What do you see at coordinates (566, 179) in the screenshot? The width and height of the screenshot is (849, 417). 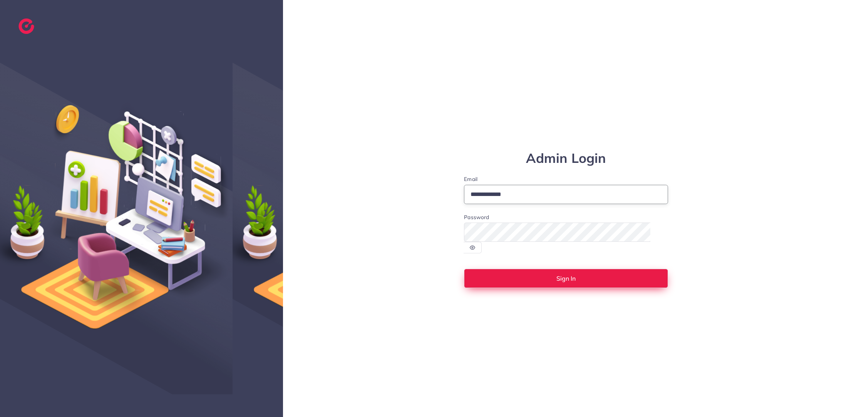 I see `label: Email` at bounding box center [566, 179].